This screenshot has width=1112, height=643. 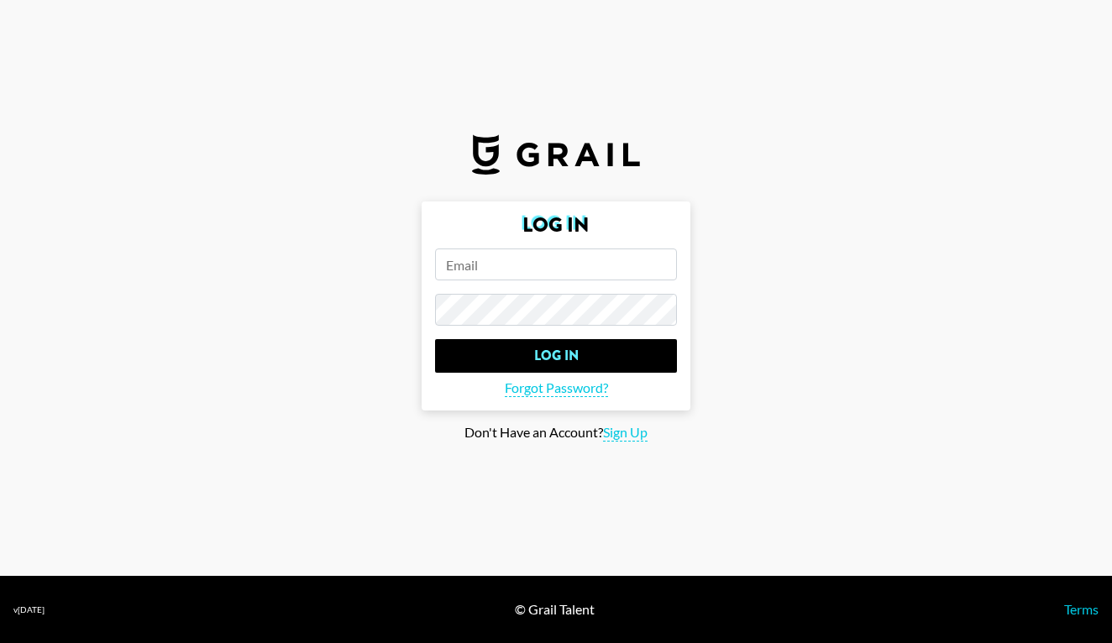 What do you see at coordinates (556, 265) in the screenshot?
I see `input: Email` at bounding box center [556, 265].